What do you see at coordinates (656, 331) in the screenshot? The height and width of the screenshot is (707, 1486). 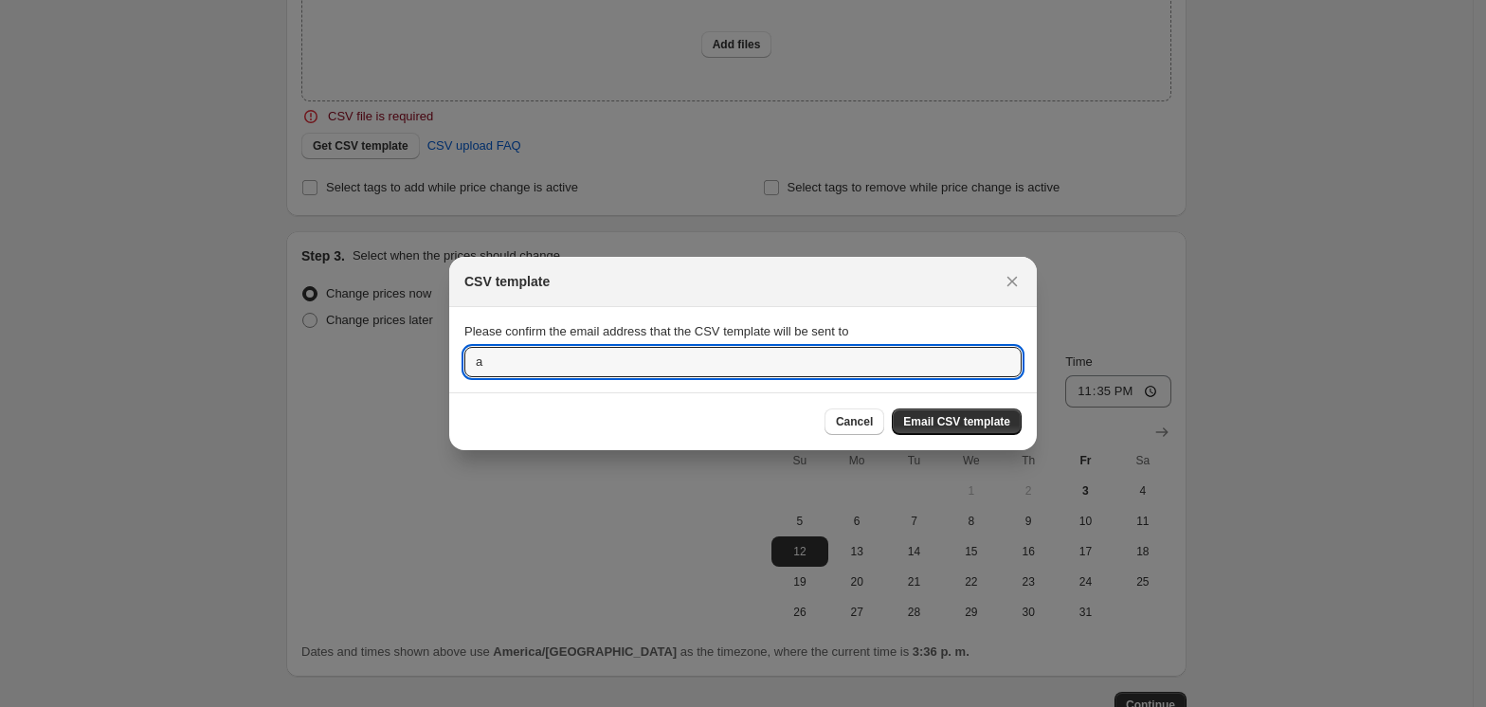 I see `span: Please confirm the email address that the CSV template will be sent to` at bounding box center [656, 331].